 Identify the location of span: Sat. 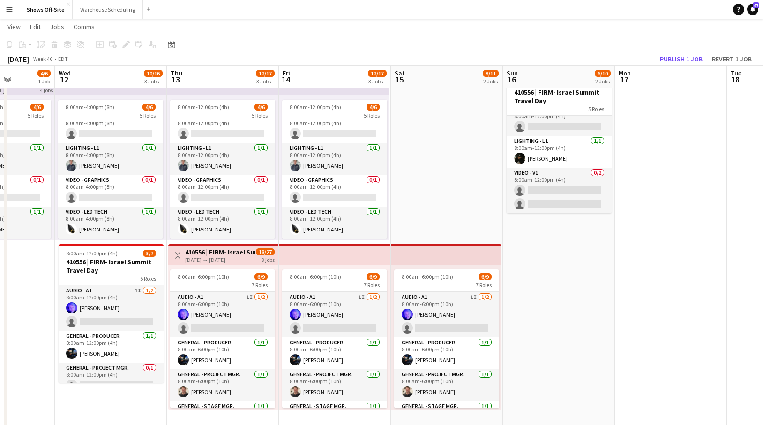
(400, 73).